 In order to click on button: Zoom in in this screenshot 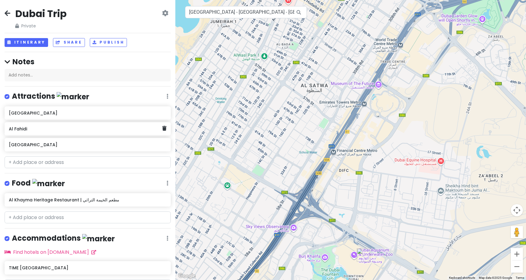, I will do `click(516, 254)`.